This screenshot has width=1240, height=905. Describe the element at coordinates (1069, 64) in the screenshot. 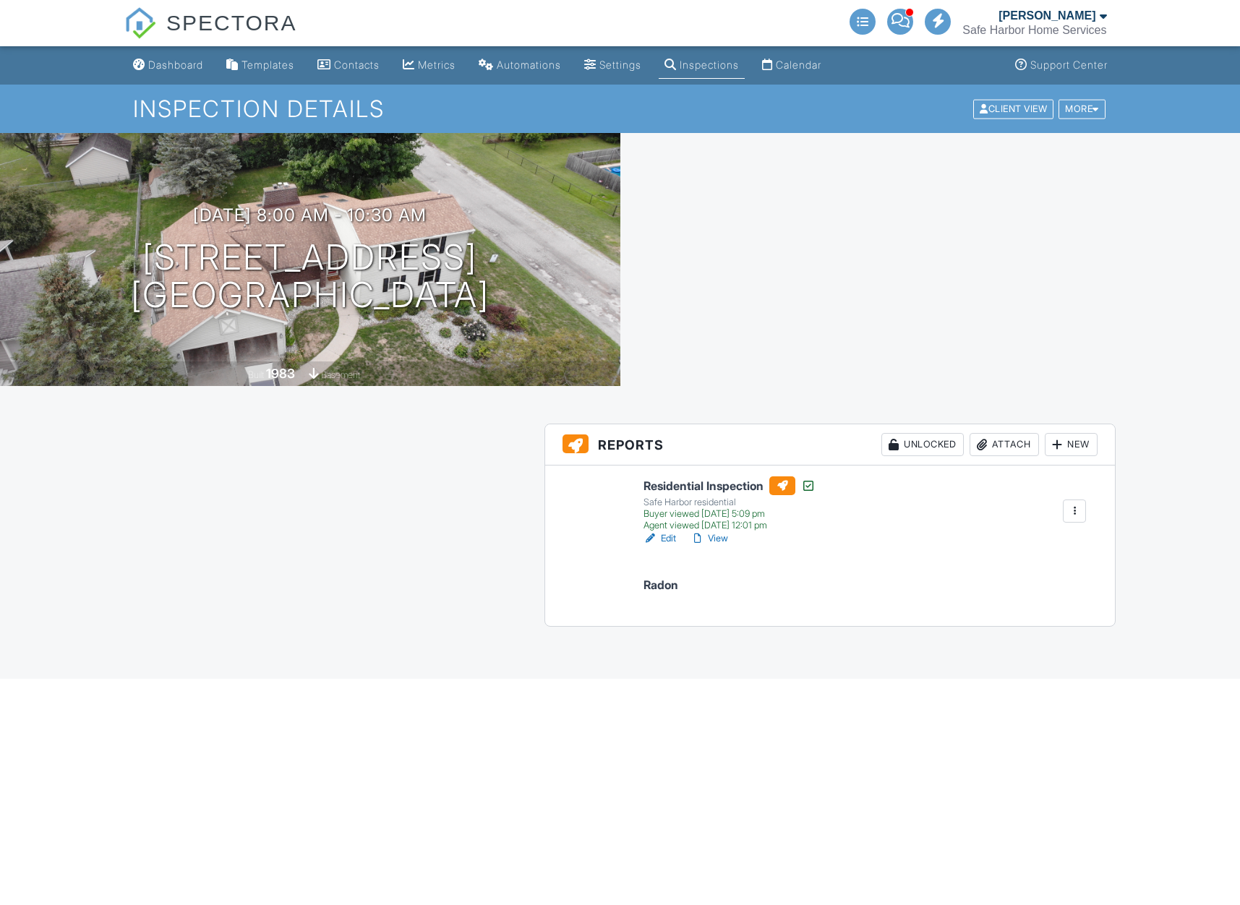

I see `div: Support Center` at that location.